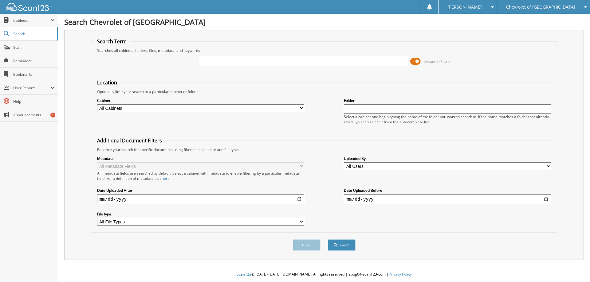  What do you see at coordinates (447, 158) in the screenshot?
I see `label: Uploaded By` at bounding box center [447, 158].